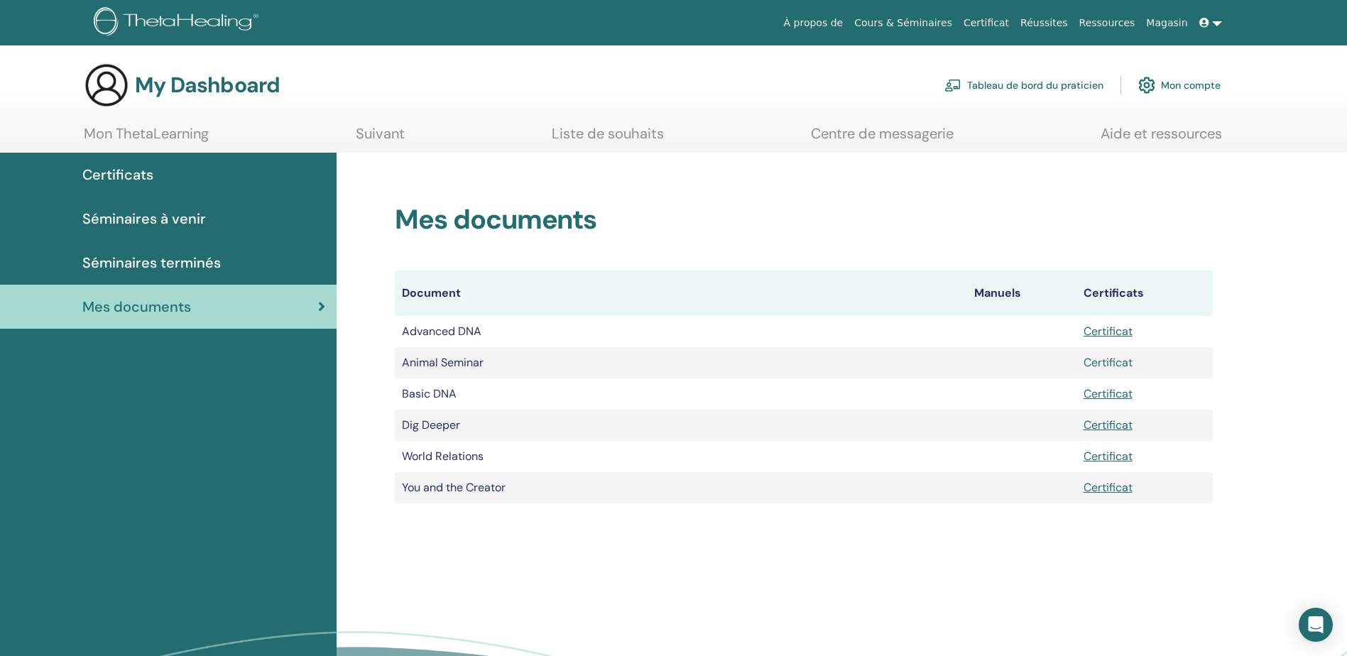  I want to click on a: Liste de souhaits, so click(608, 139).